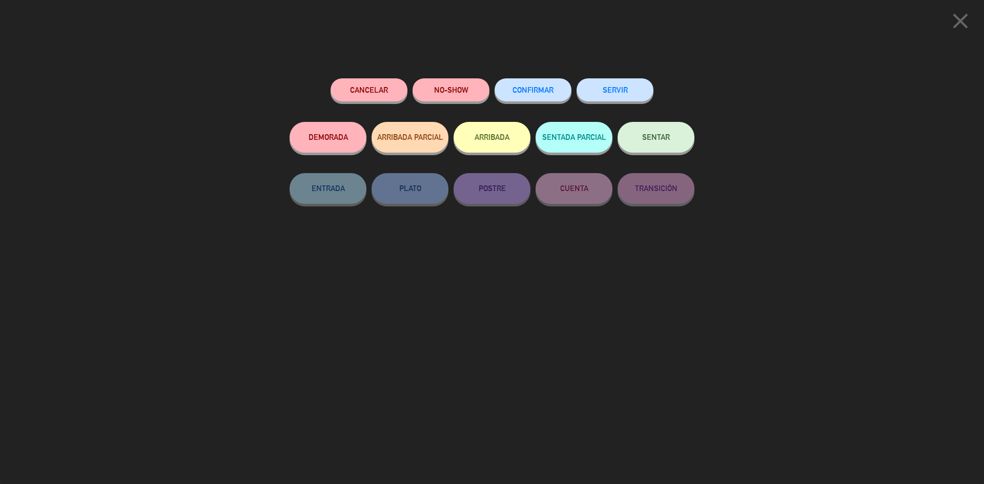 Image resolution: width=984 pixels, height=484 pixels. What do you see at coordinates (328, 189) in the screenshot?
I see `button: ENTRADA` at bounding box center [328, 189].